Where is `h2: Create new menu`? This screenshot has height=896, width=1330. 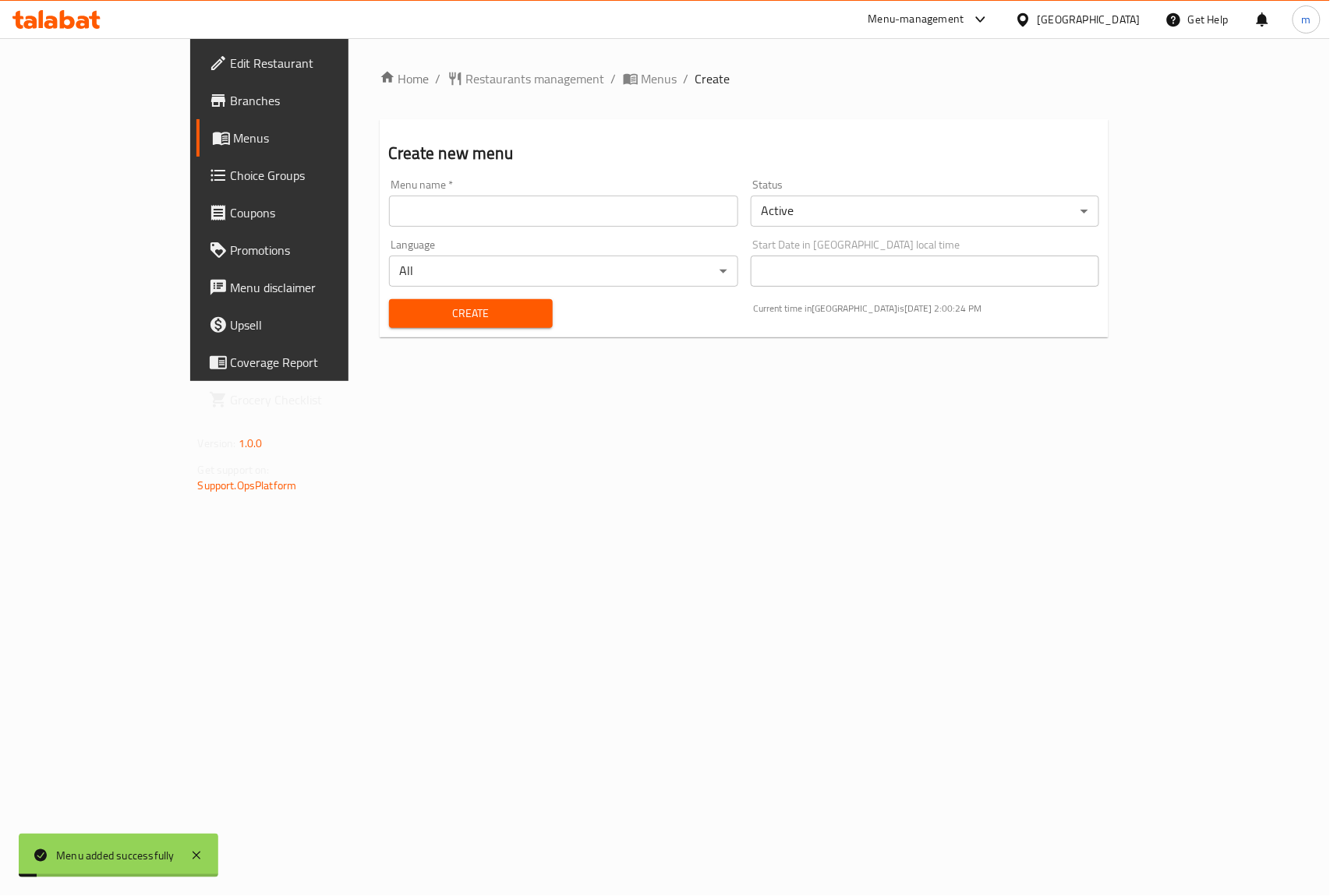 h2: Create new menu is located at coordinates (744, 154).